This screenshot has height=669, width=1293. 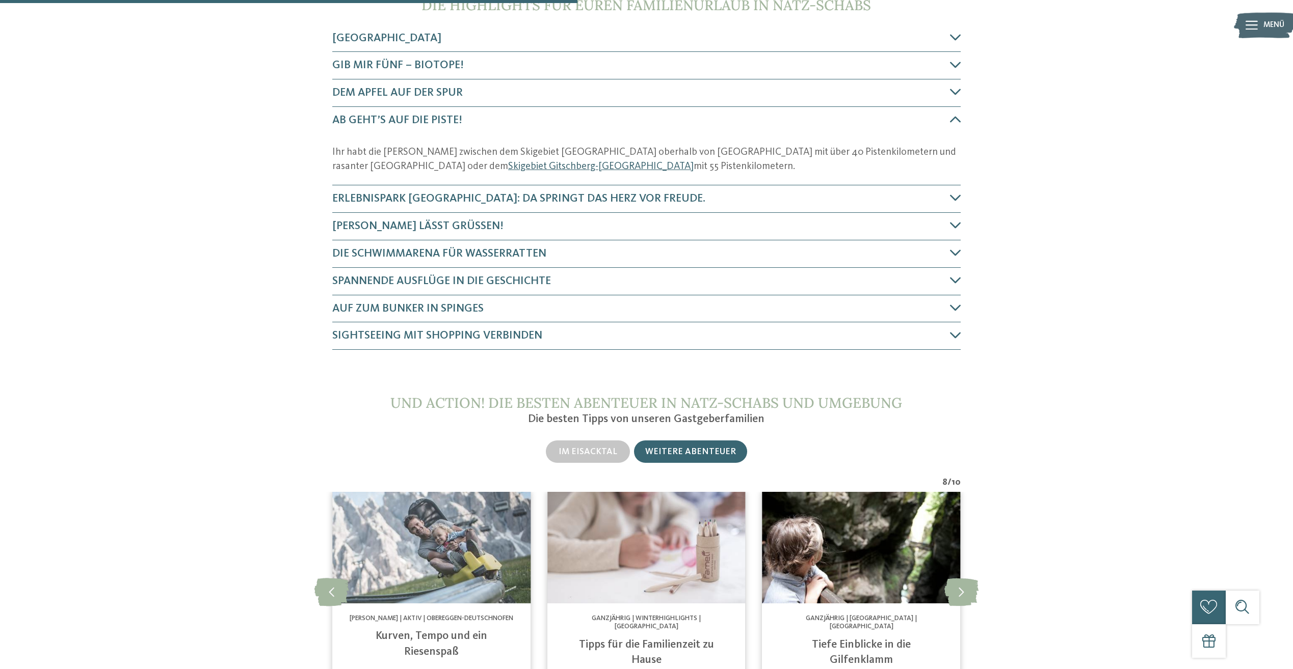 I want to click on span: Sightseeing mit Shopping verbinden, so click(x=437, y=336).